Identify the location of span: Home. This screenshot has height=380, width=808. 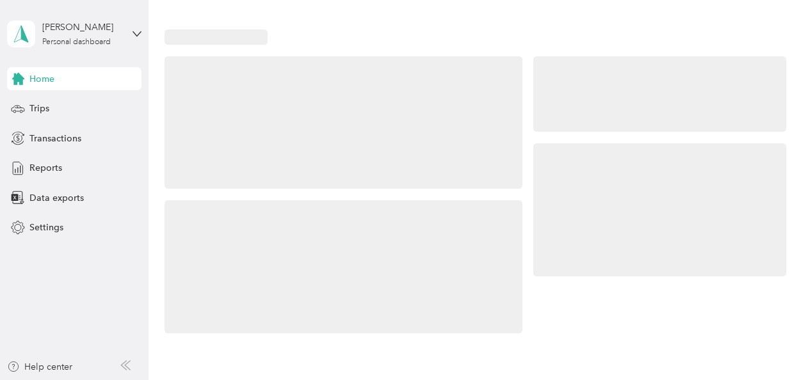
(42, 79).